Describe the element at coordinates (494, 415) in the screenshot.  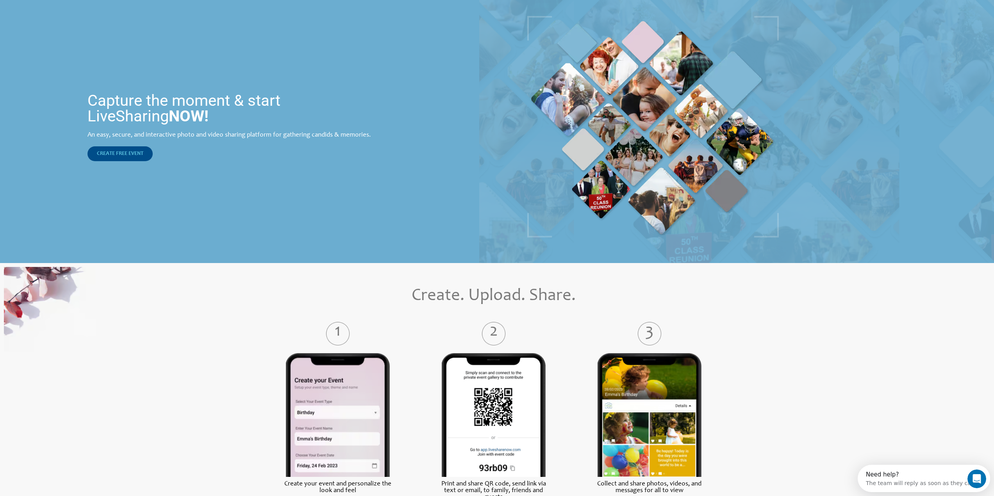
I see `img: Liveshare Moment` at that location.